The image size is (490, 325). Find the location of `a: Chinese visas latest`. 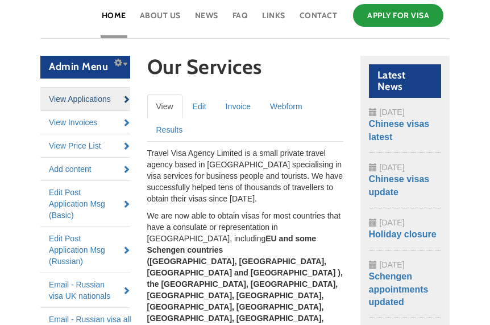

a: Chinese visas latest is located at coordinates (399, 130).